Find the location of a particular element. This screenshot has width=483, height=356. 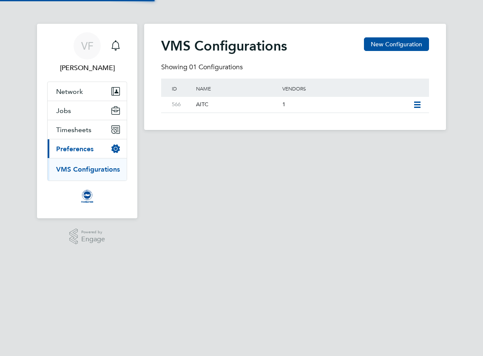

a: VMS Configurations is located at coordinates (88, 169).